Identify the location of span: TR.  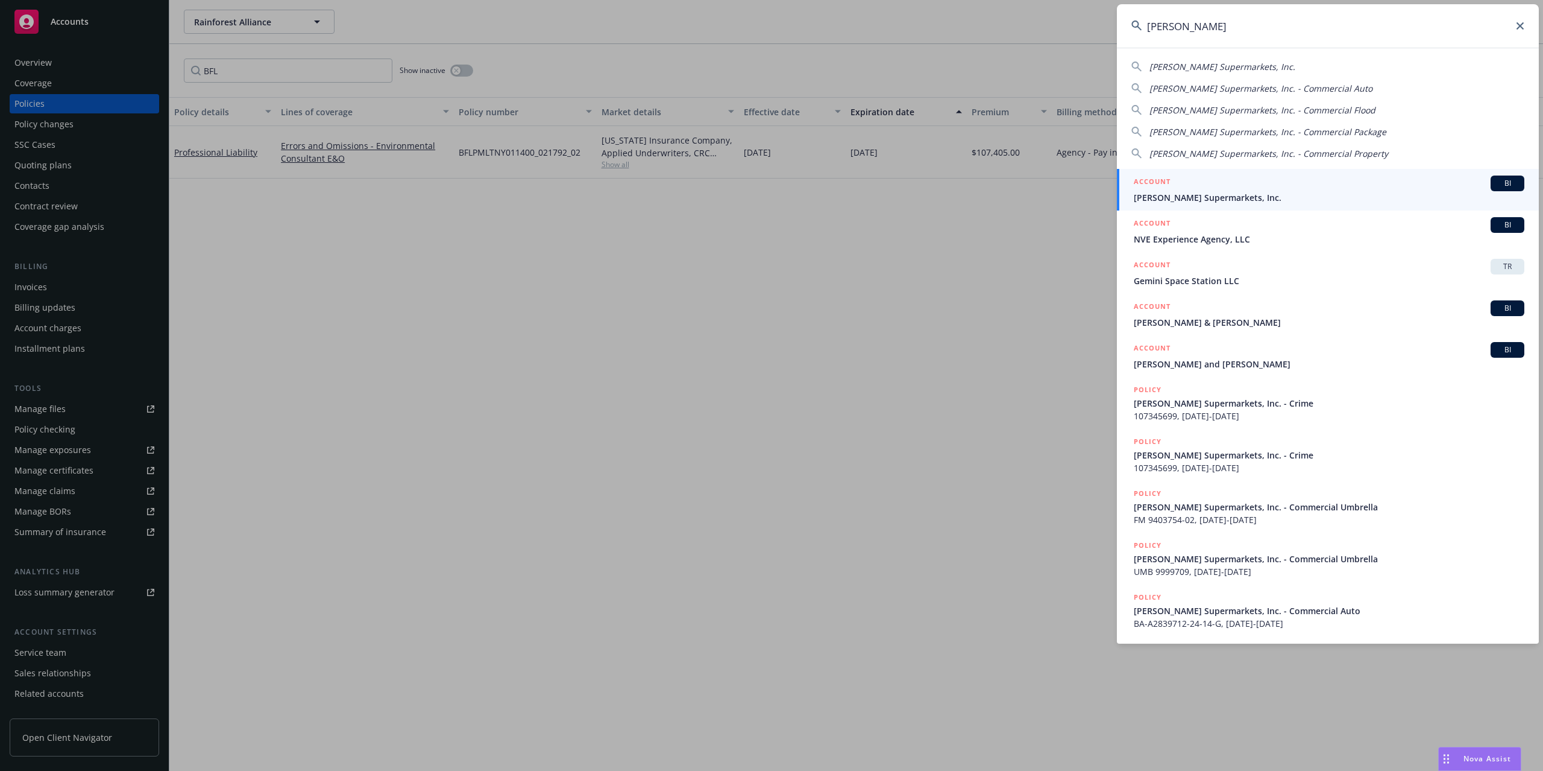
(1508, 266).